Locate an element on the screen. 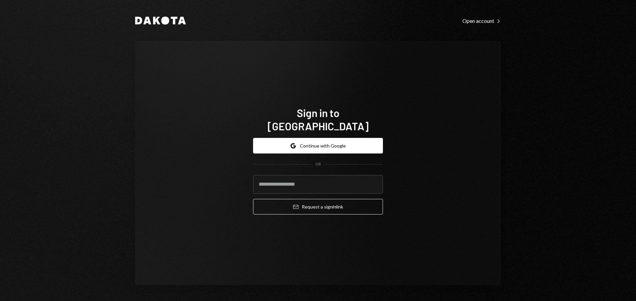  button: Continue with Google is located at coordinates (318, 145).